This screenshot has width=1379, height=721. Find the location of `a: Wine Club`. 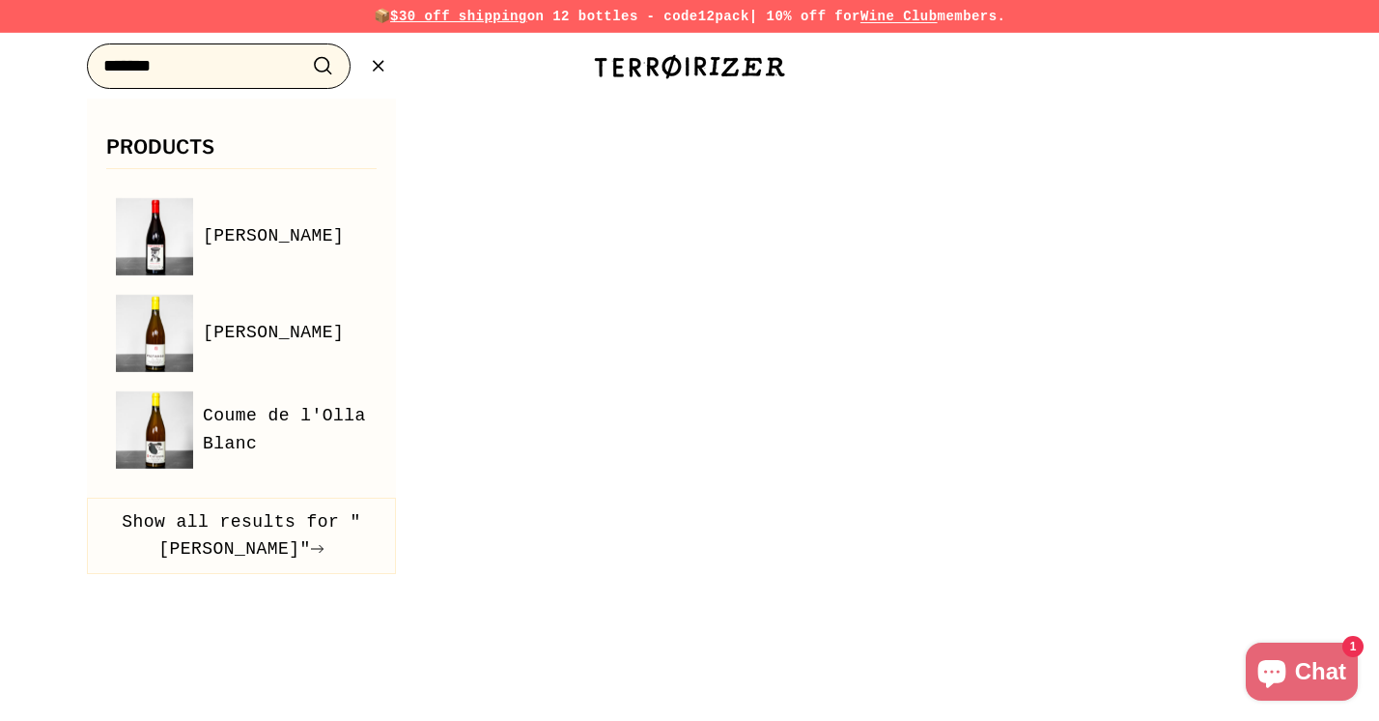

a: Wine Club is located at coordinates (899, 16).